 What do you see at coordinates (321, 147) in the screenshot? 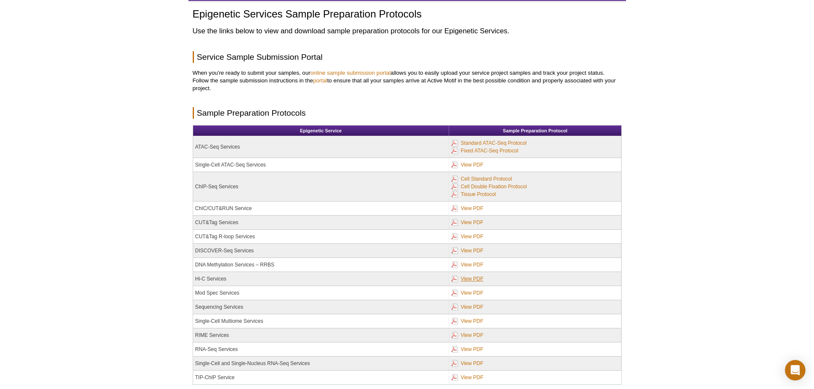
I see `td: ATAC-Seq Services` at bounding box center [321, 147].